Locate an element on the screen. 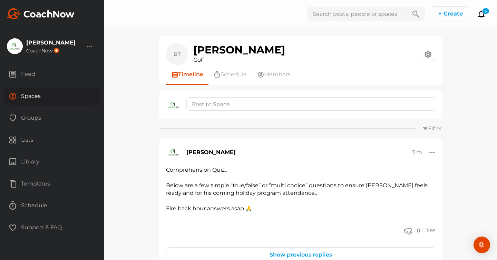 The image size is (497, 260). div: Comprehension Quiz.. Below are a few simple “true/false” or “multi choice” questions to ensure [P... is located at coordinates (301, 190).